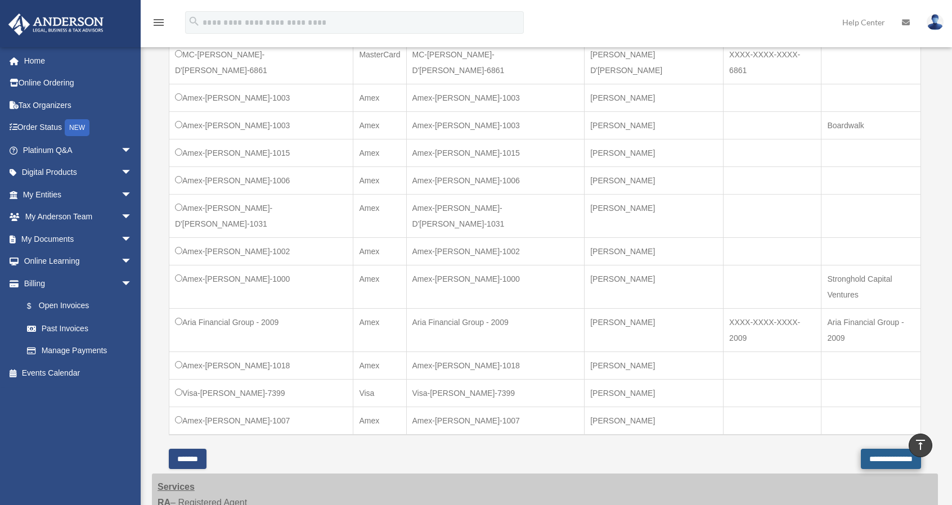 The width and height of the screenshot is (952, 505). Describe the element at coordinates (920, 445) in the screenshot. I see `i: vertical_align_top` at that location.